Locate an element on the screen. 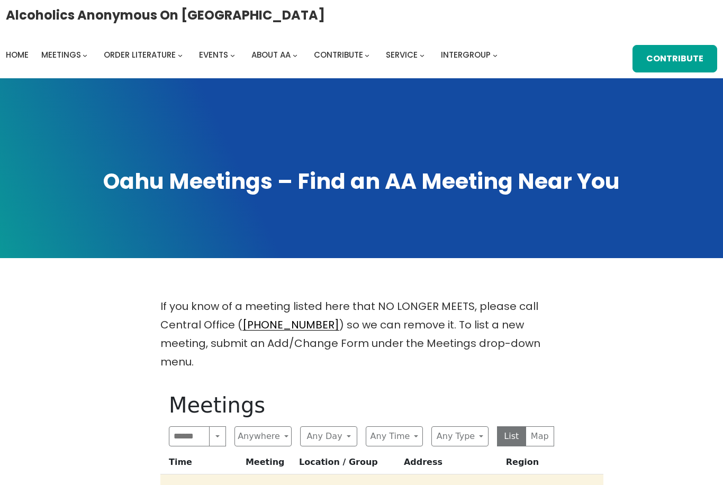  a: About AA is located at coordinates (271, 55).